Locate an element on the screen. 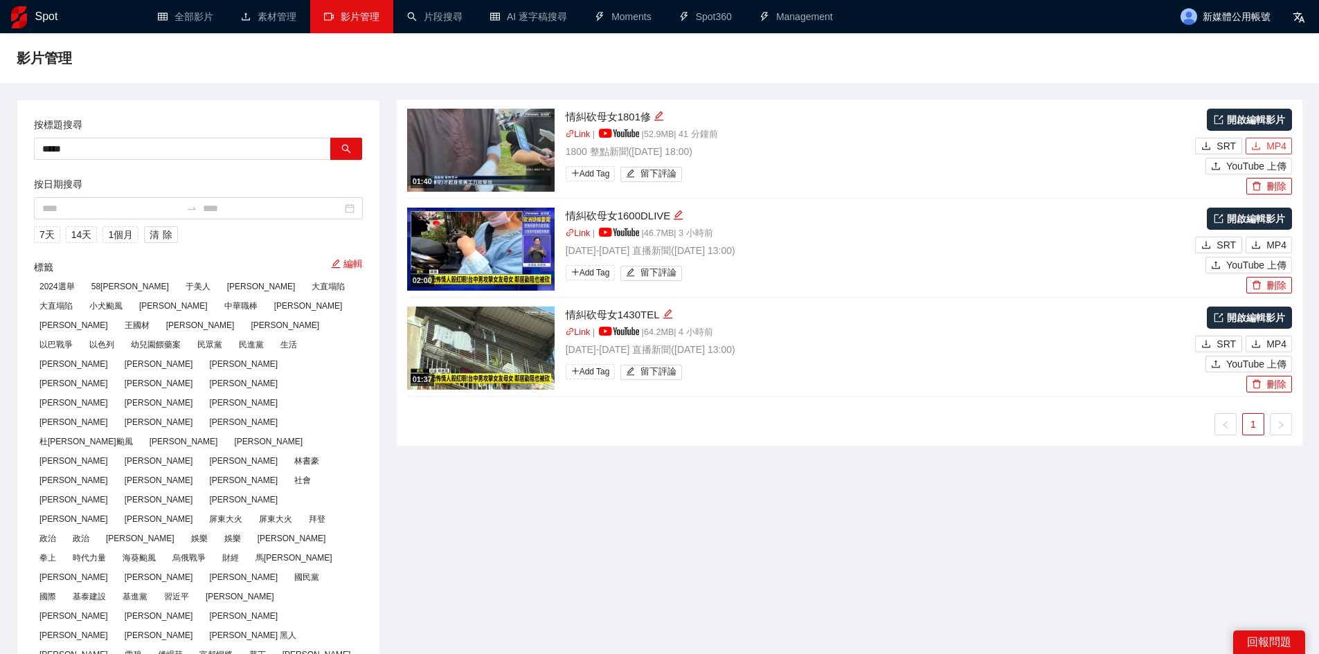  span: left is located at coordinates (1226, 425).